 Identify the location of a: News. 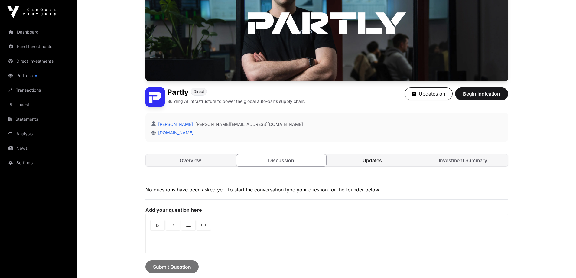
(39, 148).